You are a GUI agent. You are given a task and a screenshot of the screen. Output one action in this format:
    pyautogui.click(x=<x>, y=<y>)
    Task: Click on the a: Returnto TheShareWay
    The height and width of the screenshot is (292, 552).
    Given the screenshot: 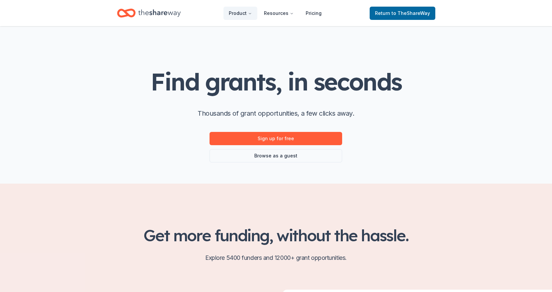 What is the action you would take?
    pyautogui.click(x=403, y=13)
    